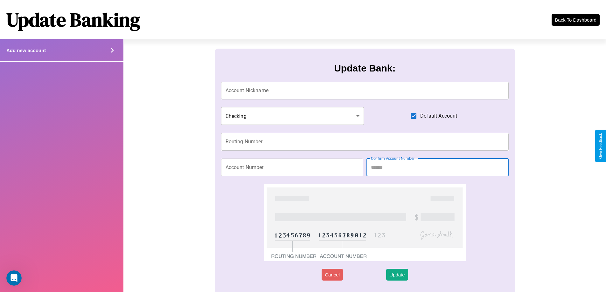 Image resolution: width=606 pixels, height=292 pixels. Describe the element at coordinates (397, 275) in the screenshot. I see `button: Update` at that location.